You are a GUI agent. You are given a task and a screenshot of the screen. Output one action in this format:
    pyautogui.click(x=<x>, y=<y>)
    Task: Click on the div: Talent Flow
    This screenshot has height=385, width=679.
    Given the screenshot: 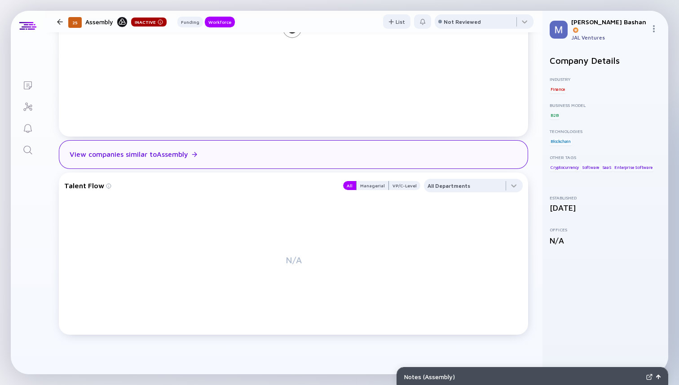 What is the action you would take?
    pyautogui.click(x=199, y=186)
    